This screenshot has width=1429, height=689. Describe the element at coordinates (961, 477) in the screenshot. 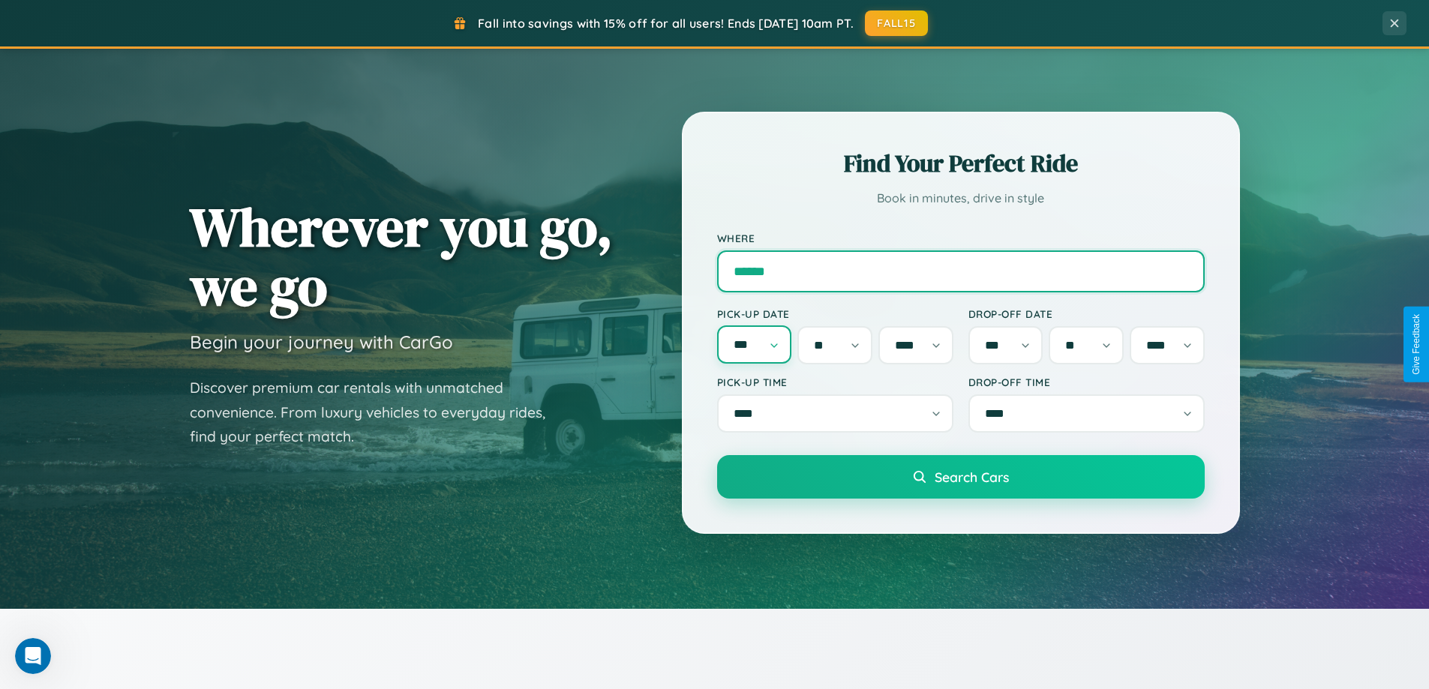

I see `button: Search Cars` at that location.